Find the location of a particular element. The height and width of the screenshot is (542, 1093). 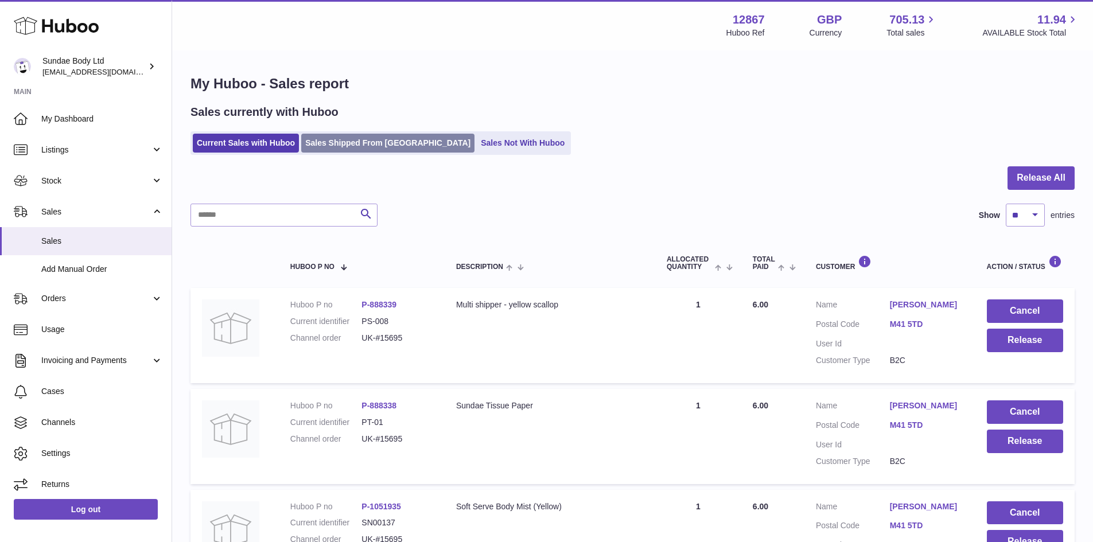

span: Listings is located at coordinates (96, 150).